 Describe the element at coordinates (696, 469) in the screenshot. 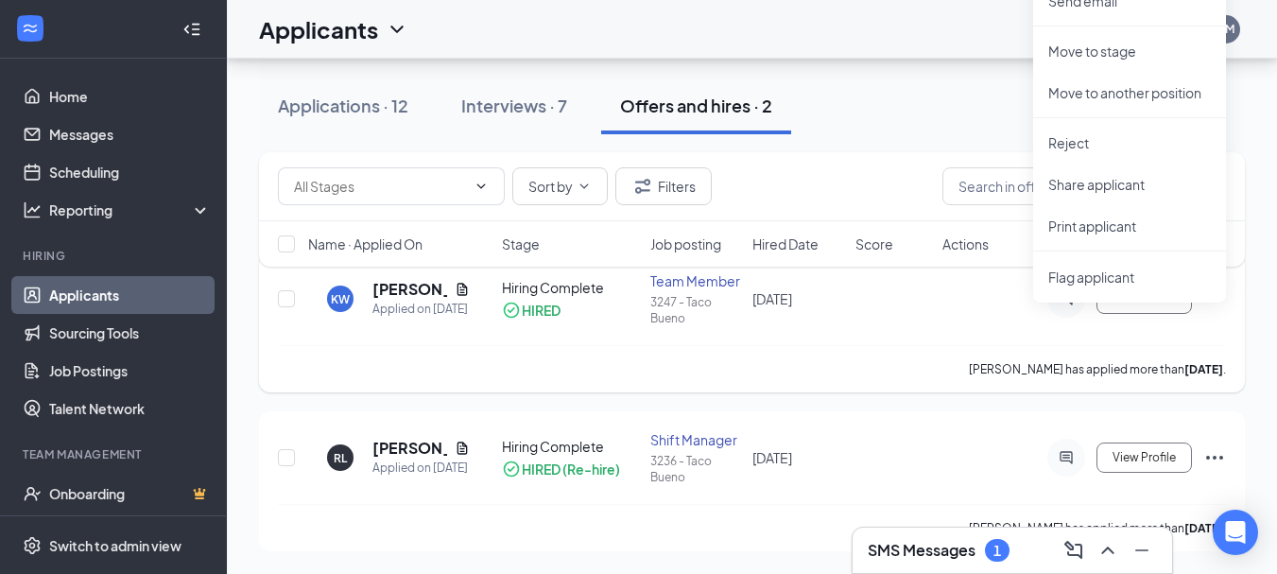

I see `div: 3236 - Taco Bueno` at that location.